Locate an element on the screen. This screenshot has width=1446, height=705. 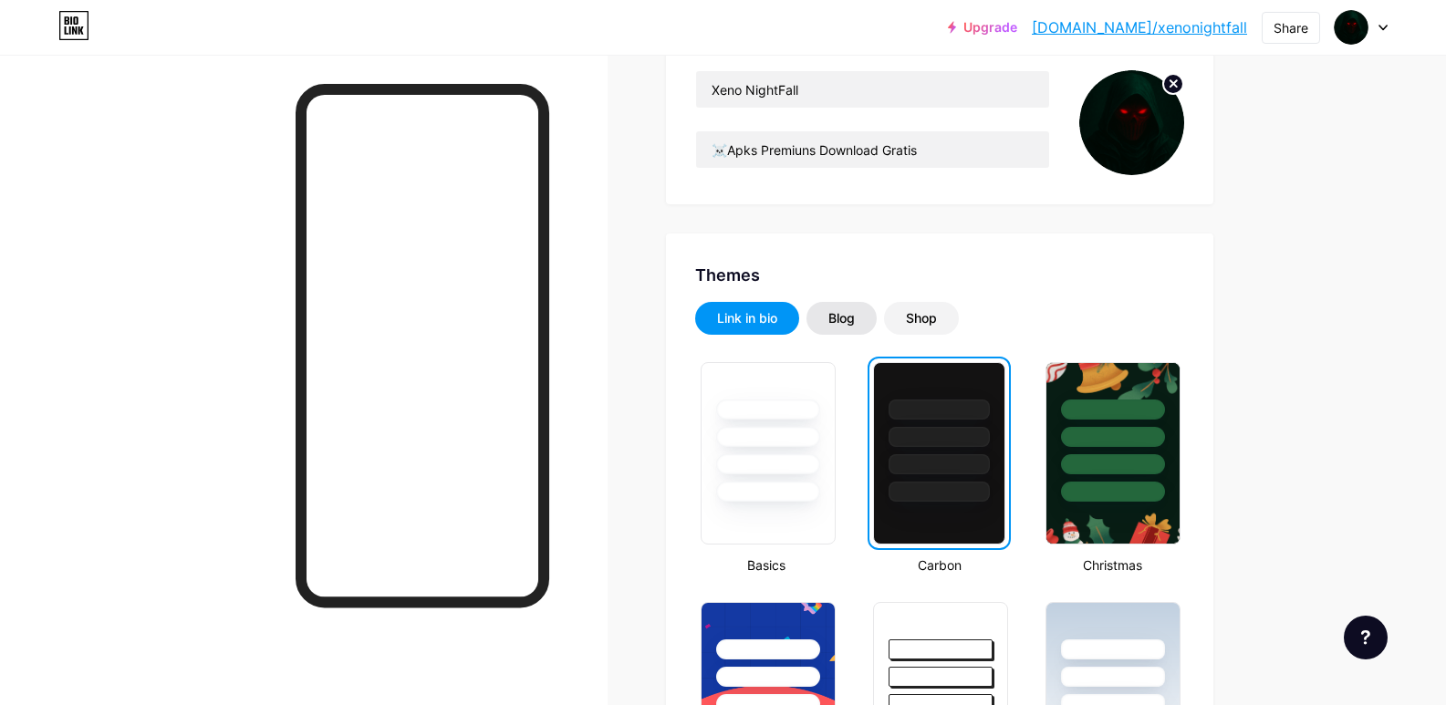
div: Share is located at coordinates (1291, 27).